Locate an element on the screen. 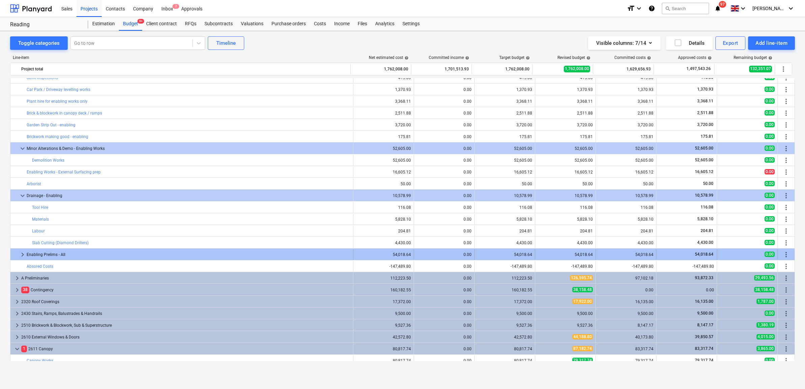  button: Details is located at coordinates (689, 43).